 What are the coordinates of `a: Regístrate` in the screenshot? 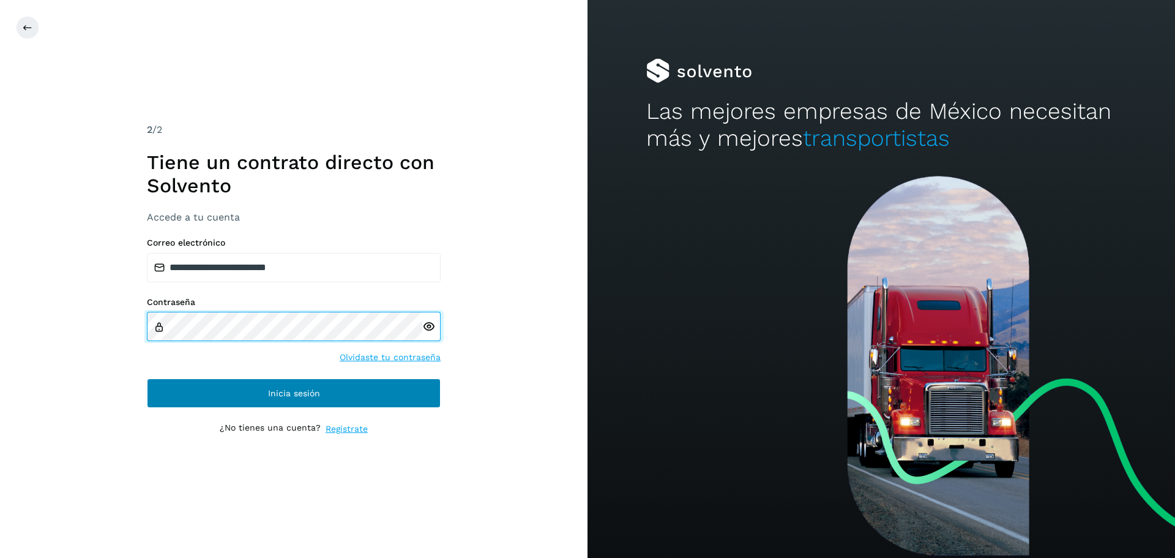 It's located at (346, 428).